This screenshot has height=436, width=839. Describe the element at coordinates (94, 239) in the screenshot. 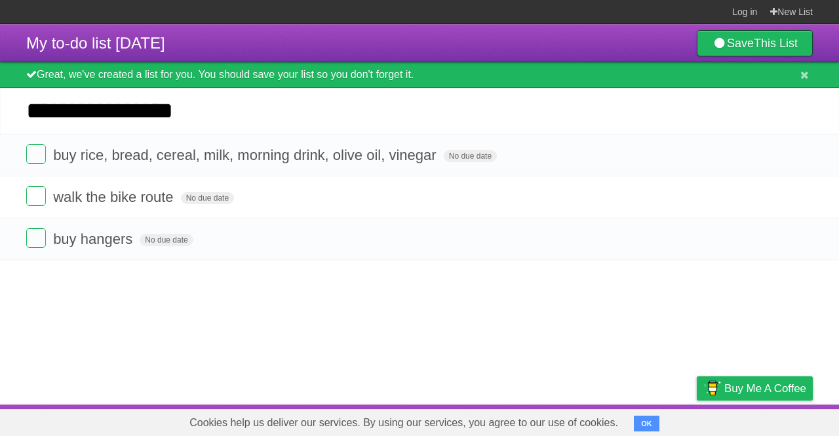

I see `span: buy hangers` at that location.